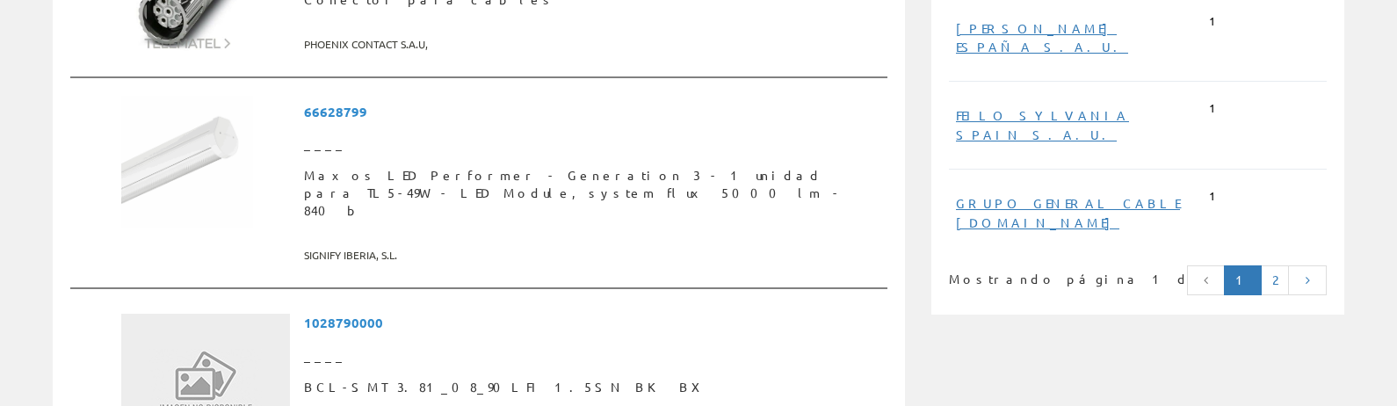  I want to click on a: Página siguiente, so click(1307, 280).